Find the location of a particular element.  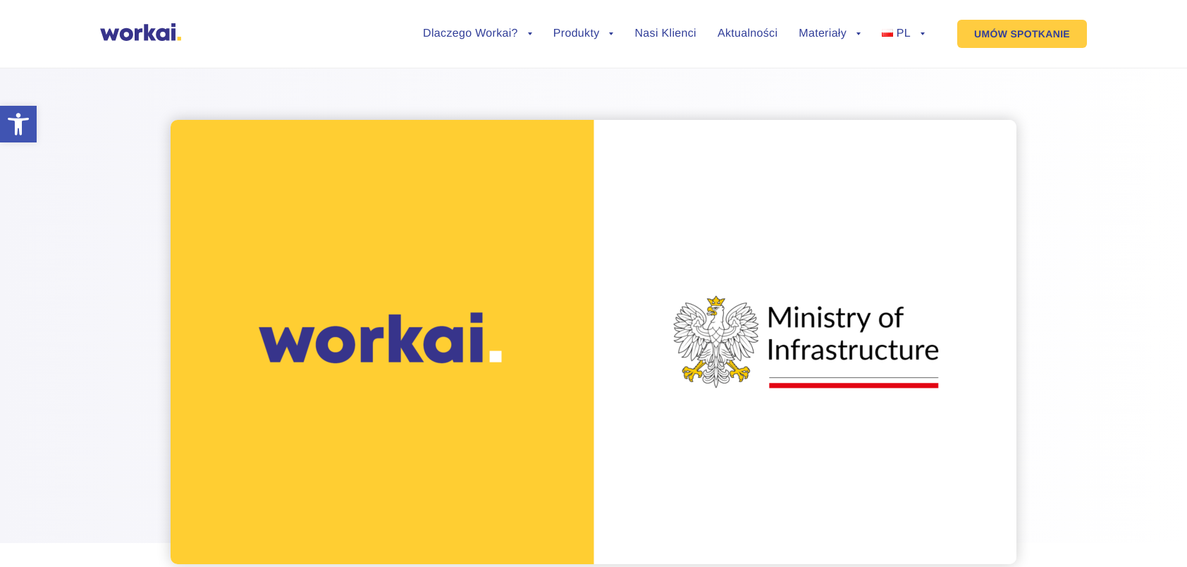

a: Dlaczego Workai? is located at coordinates (477, 34).